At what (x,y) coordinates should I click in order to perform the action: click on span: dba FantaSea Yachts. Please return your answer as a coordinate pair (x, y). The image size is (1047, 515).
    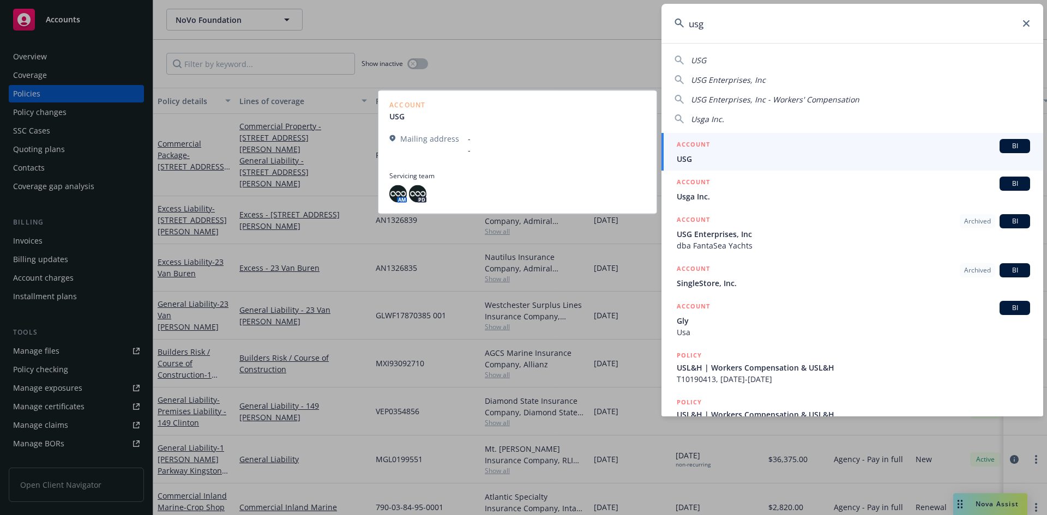
    Looking at the image, I should click on (854, 245).